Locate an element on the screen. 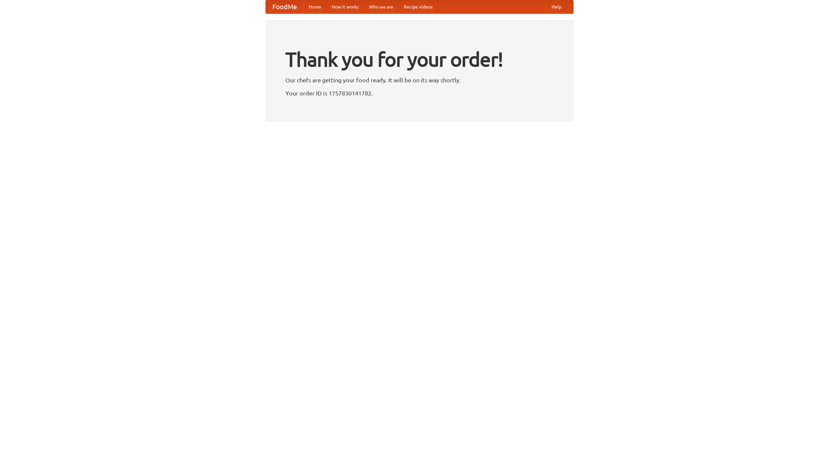 Image resolution: width=839 pixels, height=464 pixels. p: Your order ID is 1757830141782. is located at coordinates (420, 93).